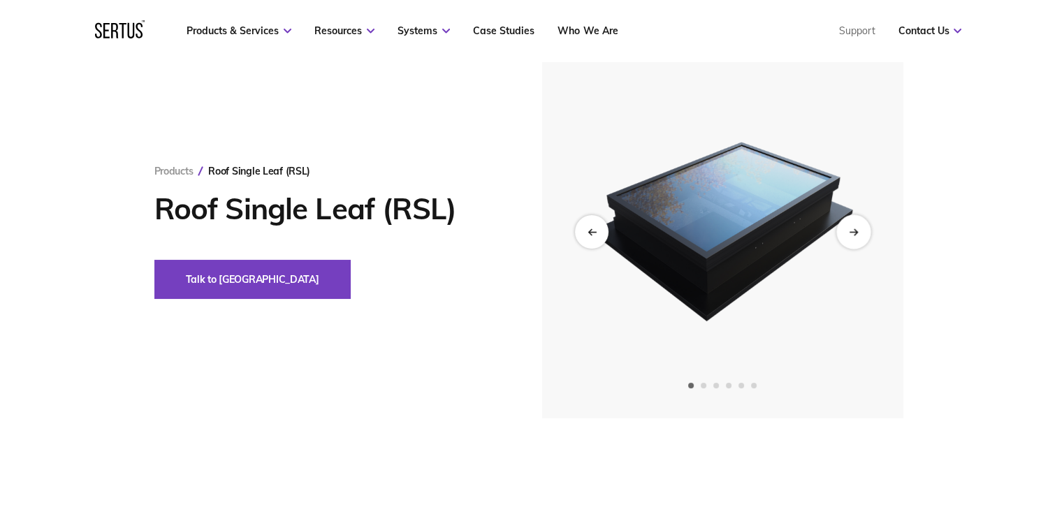 The image size is (1057, 521). Describe the element at coordinates (703, 385) in the screenshot. I see `span: Go to slide 2` at that location.